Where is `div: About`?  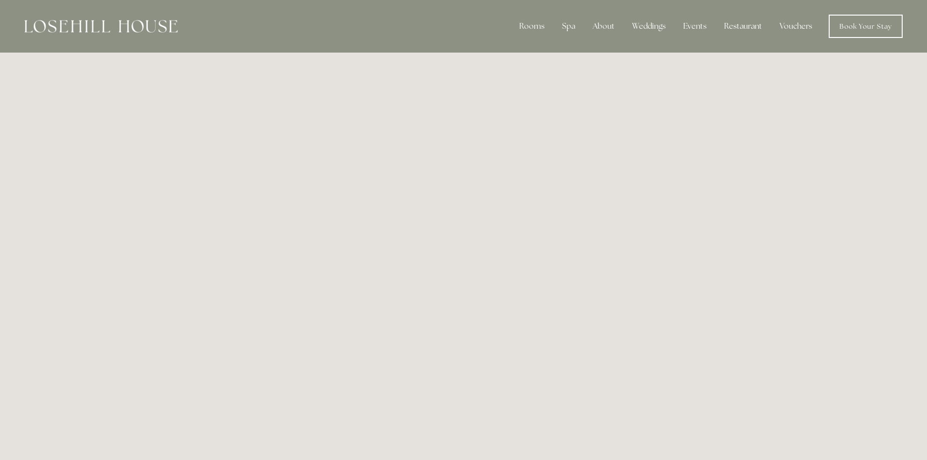
div: About is located at coordinates (604, 26).